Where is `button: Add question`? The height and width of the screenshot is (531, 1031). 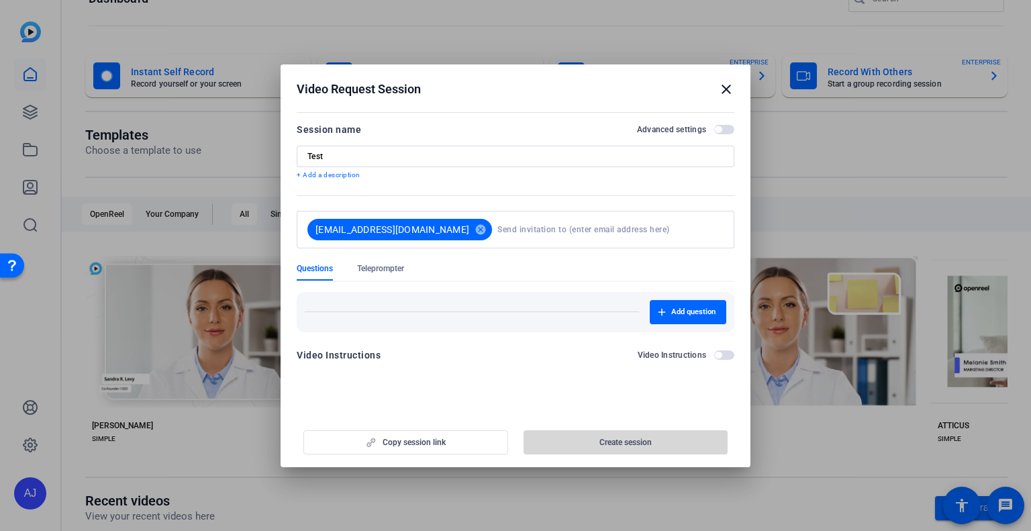 button: Add question is located at coordinates (688, 312).